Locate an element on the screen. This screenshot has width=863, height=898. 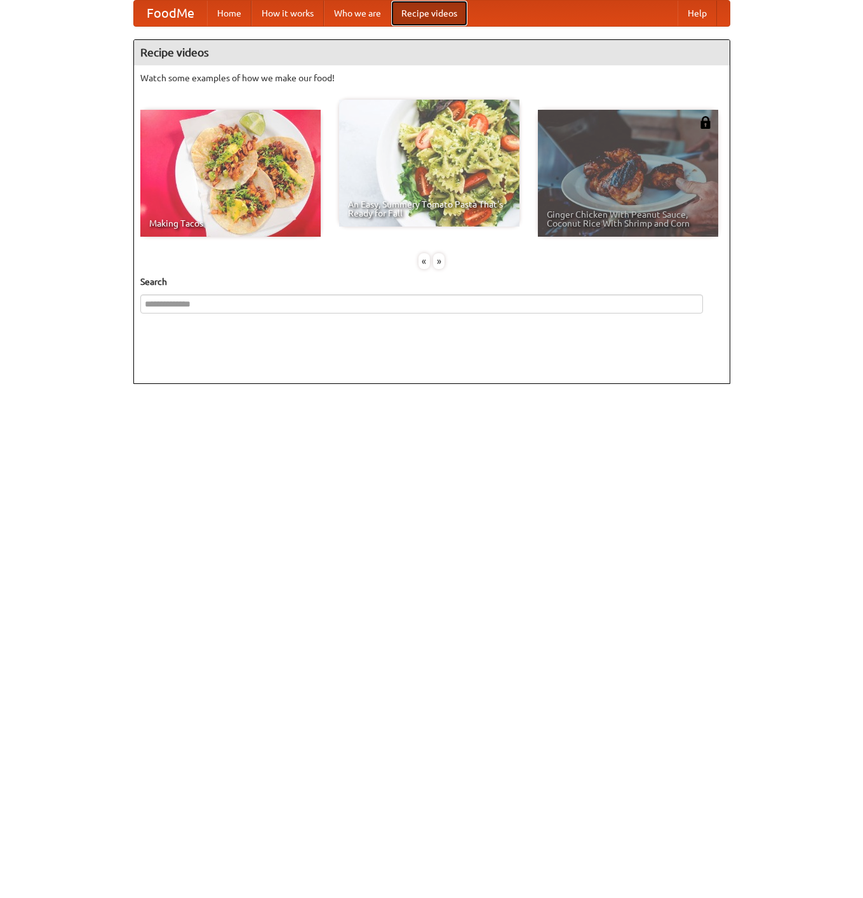
a: How it works is located at coordinates (288, 13).